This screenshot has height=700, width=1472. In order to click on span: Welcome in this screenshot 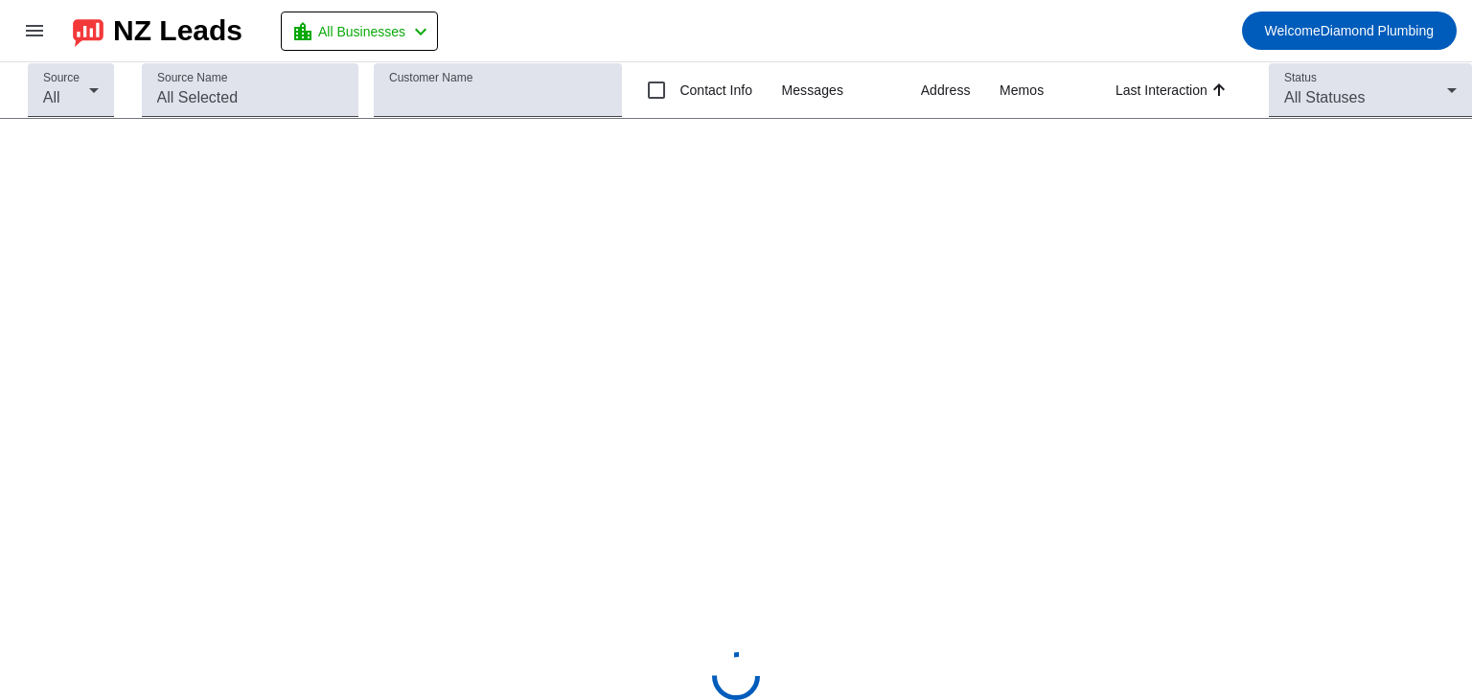, I will do `click(1293, 31)`.